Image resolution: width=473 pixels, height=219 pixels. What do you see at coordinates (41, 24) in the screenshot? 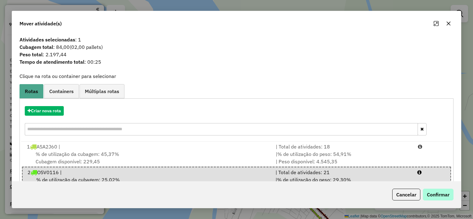
I see `span: Mover atividade(s)` at bounding box center [41, 24].